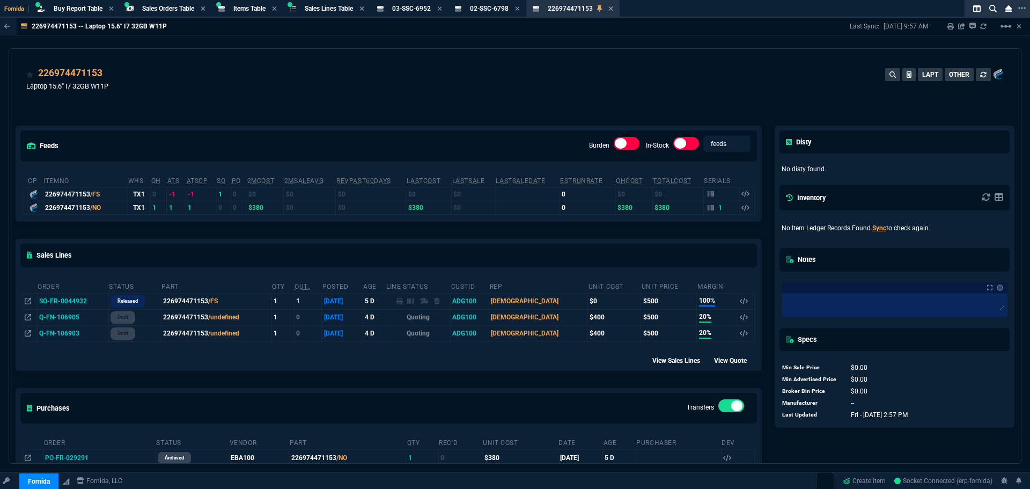 The height and width of the screenshot is (489, 1030). I want to click on td: Q-FN-106905, so click(72, 317).